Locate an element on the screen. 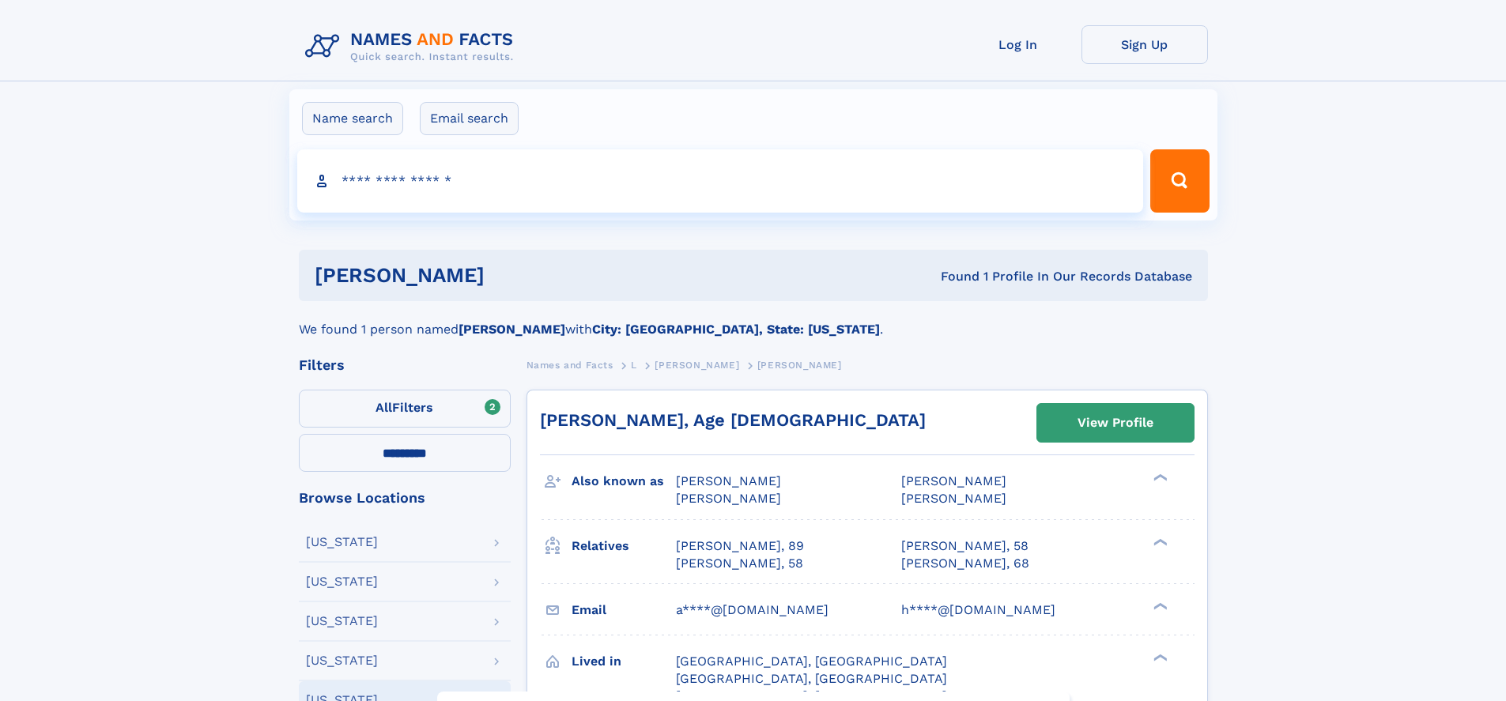 This screenshot has height=701, width=1506. h3: Lived in is located at coordinates (624, 662).